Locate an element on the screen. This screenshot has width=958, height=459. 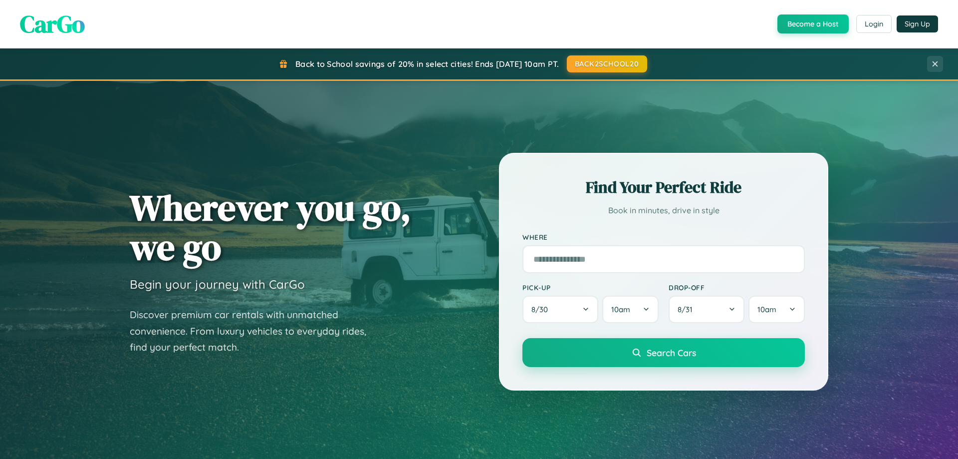
p: Book in minutes, drive in style is located at coordinates (664, 210).